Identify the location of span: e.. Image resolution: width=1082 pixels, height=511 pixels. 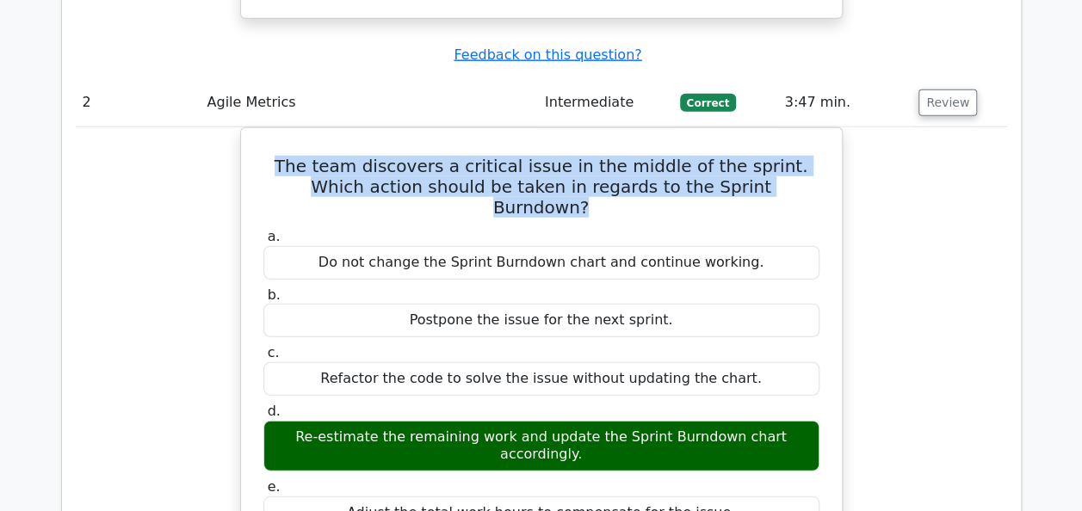
(274, 486).